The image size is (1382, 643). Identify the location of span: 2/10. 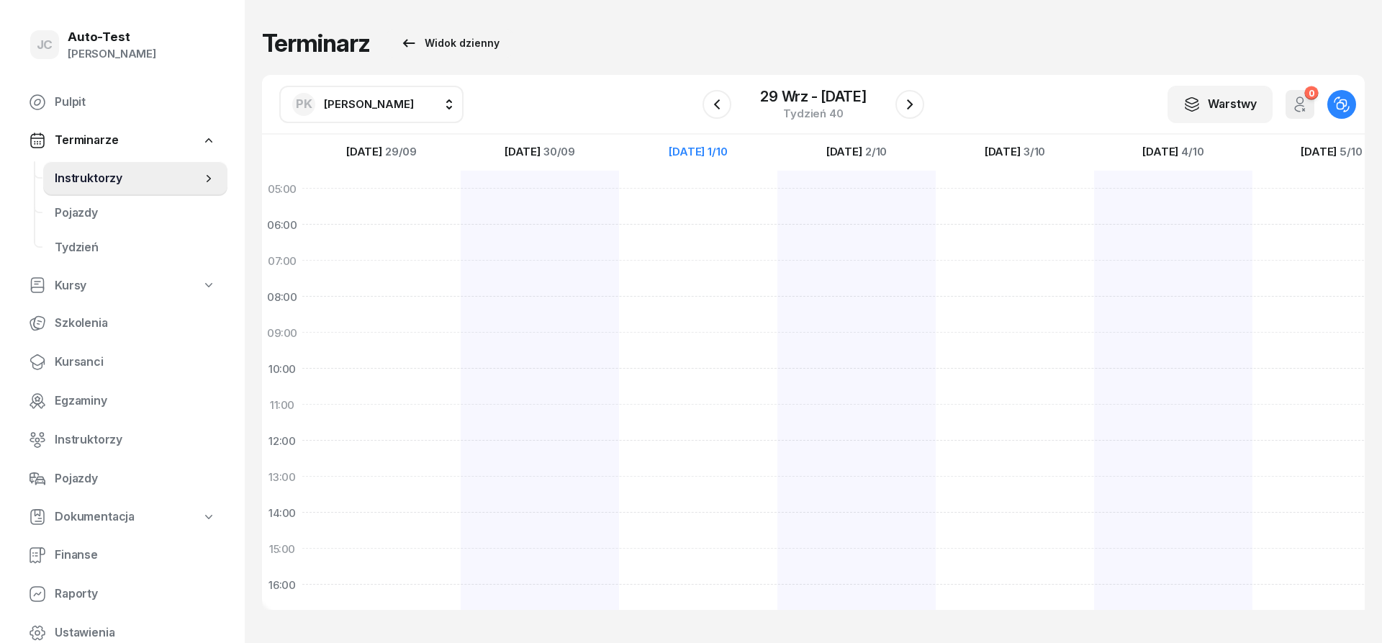
(876, 151).